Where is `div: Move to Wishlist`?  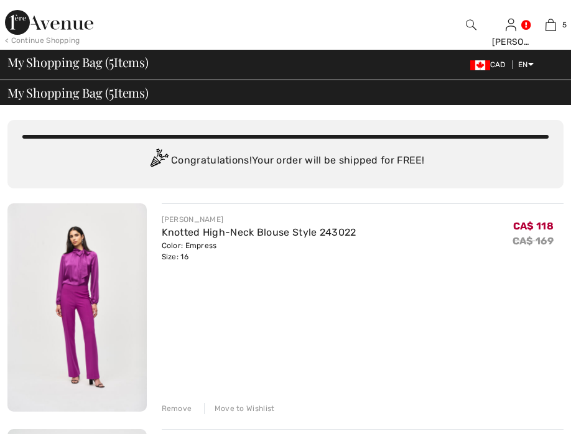
div: Move to Wishlist is located at coordinates (240, 409).